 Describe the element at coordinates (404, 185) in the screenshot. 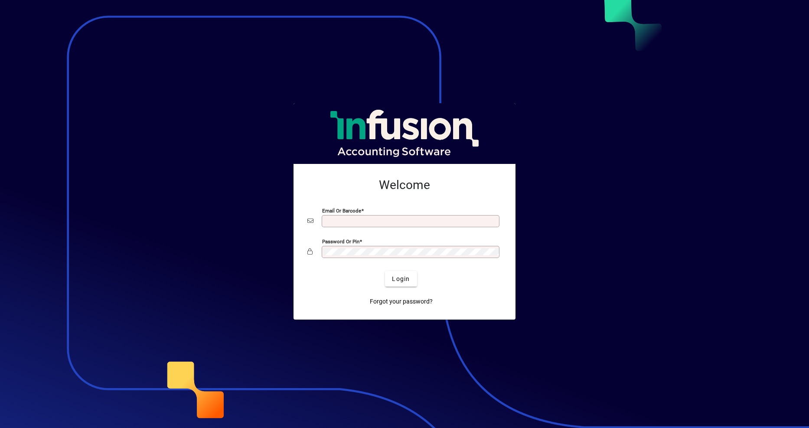

I see `h2: Welcome` at that location.